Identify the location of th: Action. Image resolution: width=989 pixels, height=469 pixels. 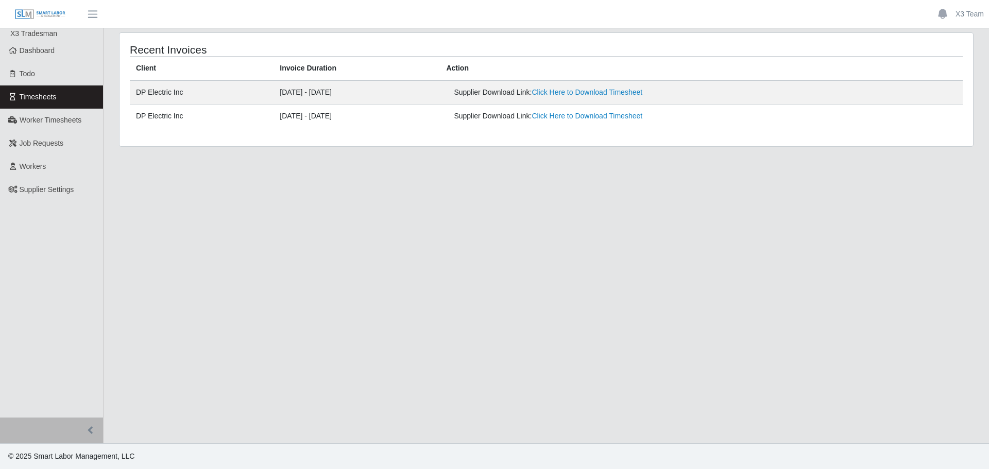
(701, 68).